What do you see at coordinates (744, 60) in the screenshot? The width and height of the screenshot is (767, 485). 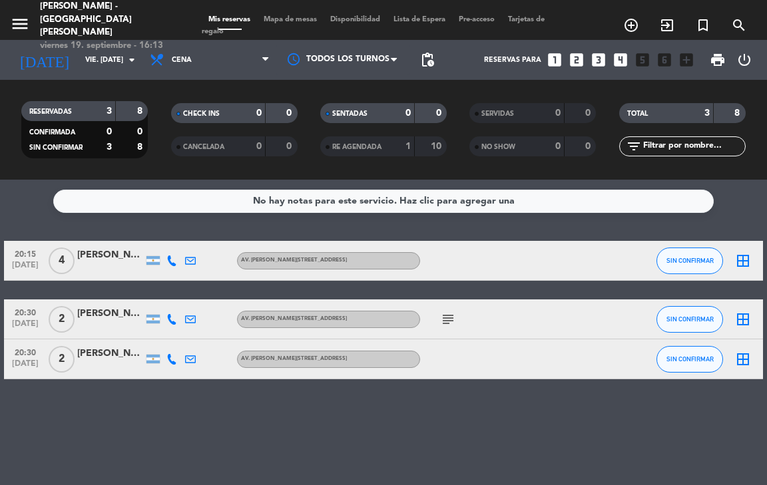 I see `div: LOG OUT` at bounding box center [744, 60].